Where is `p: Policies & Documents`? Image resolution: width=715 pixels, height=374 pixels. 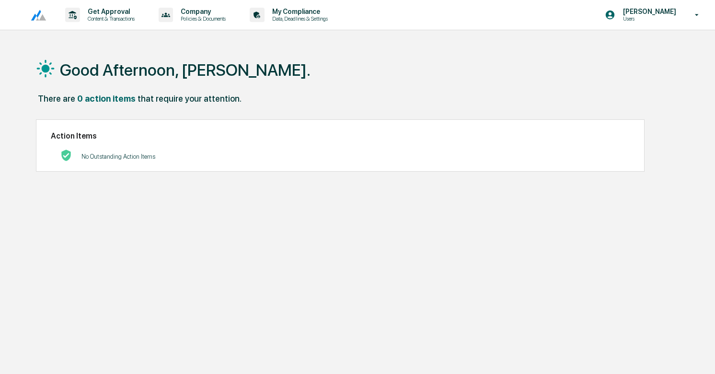
p: Policies & Documents is located at coordinates (202, 19).